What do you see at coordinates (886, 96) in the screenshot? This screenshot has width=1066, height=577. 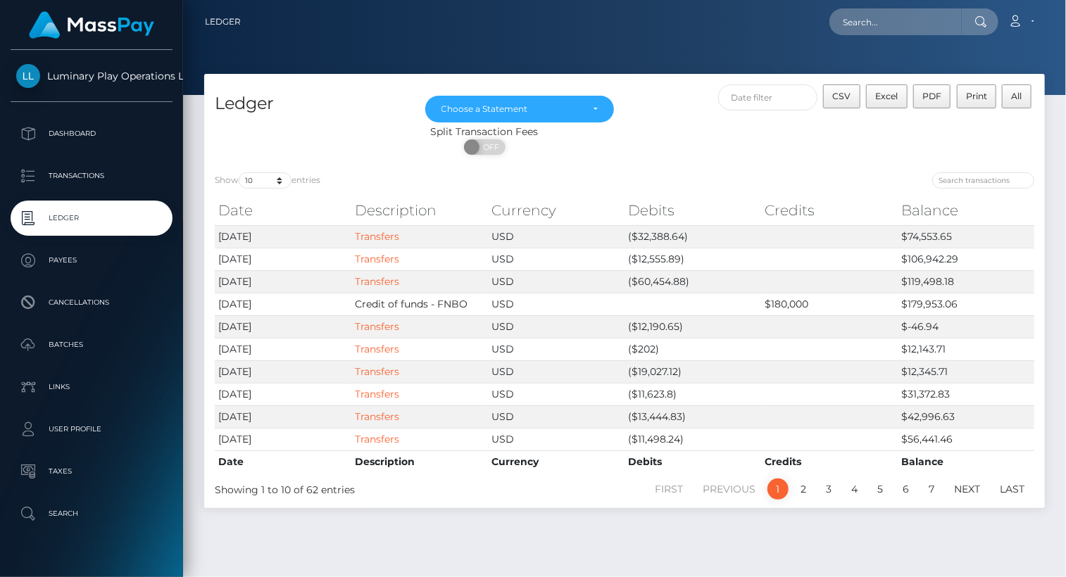 I see `span: Excel` at bounding box center [886, 96].